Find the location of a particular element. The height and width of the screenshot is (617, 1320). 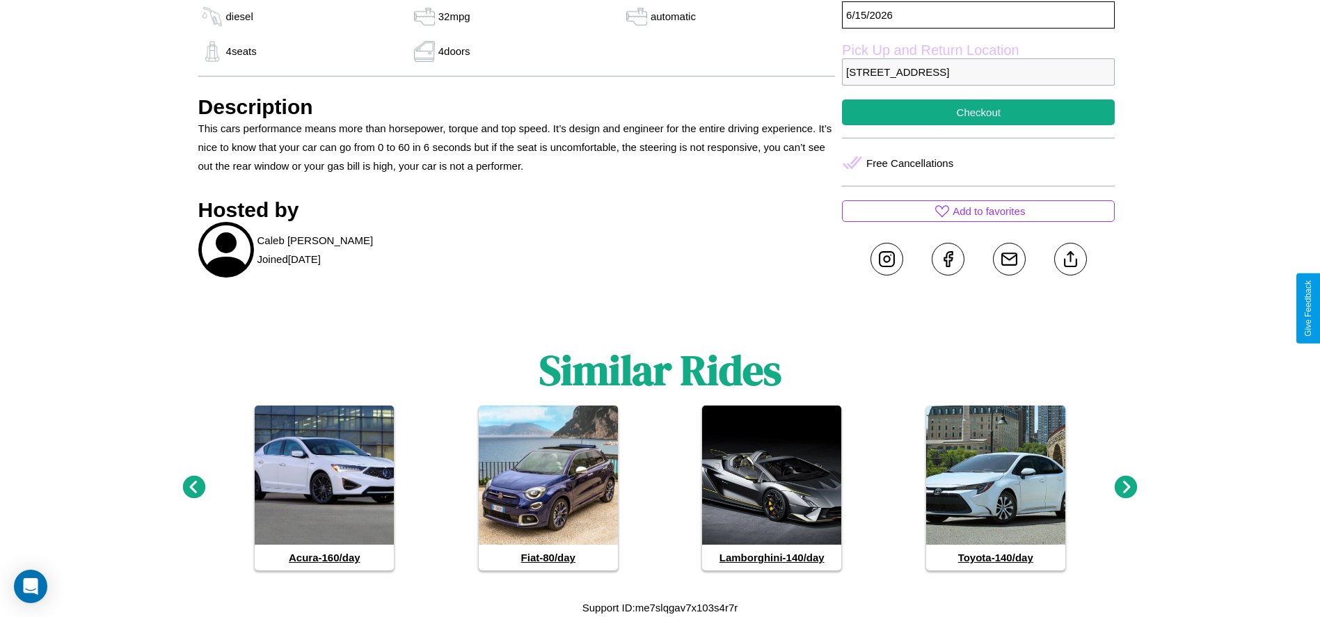

h4: Toyota - 140 /day is located at coordinates (996, 557).